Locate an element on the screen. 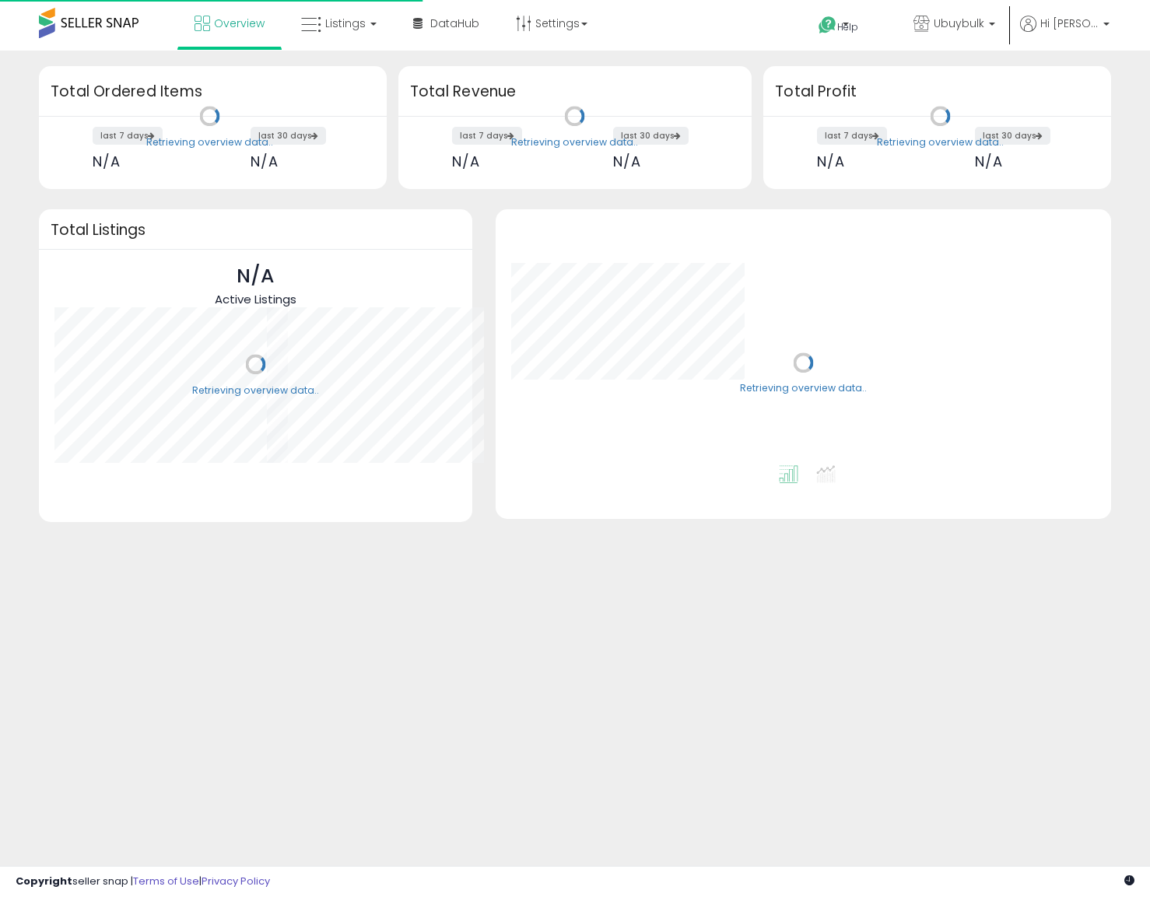 The width and height of the screenshot is (1150, 897). span: Help is located at coordinates (848, 26).